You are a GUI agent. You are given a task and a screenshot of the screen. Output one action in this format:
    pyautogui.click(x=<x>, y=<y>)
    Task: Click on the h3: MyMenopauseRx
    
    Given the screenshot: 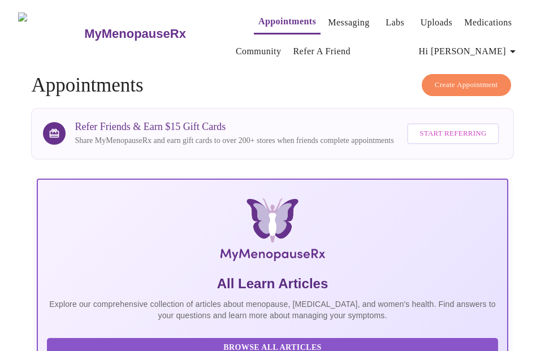 What is the action you would take?
    pyautogui.click(x=135, y=34)
    